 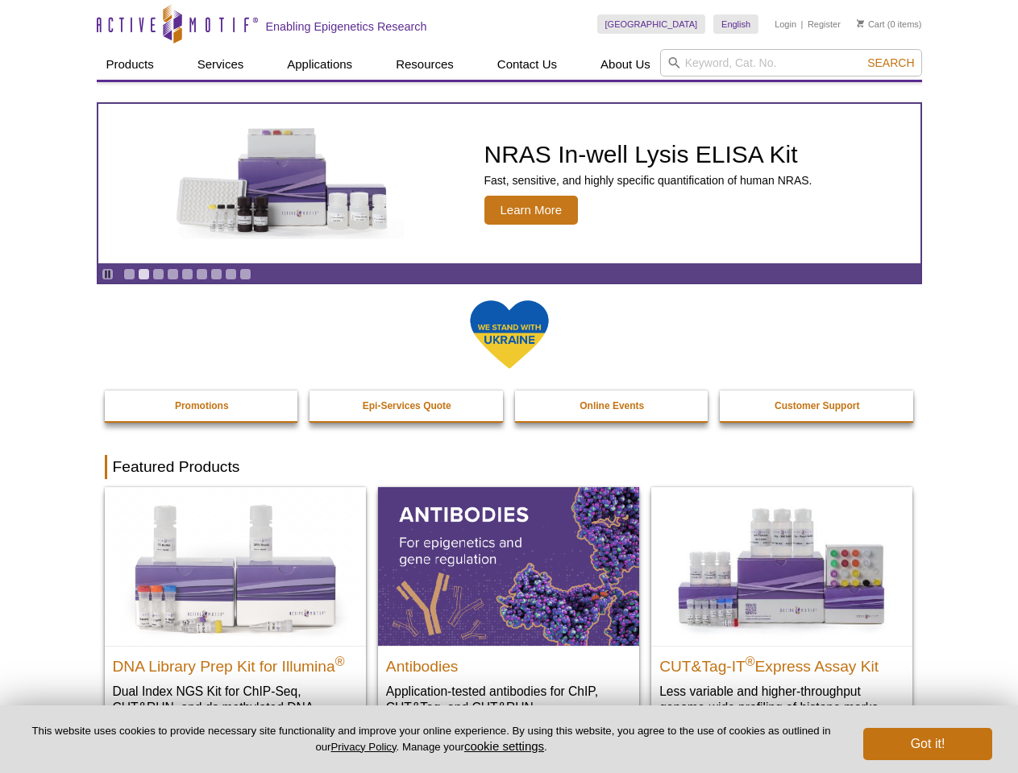 I want to click on a: Products, so click(x=130, y=64).